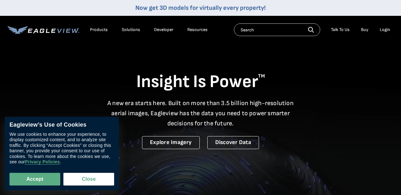  What do you see at coordinates (171, 143) in the screenshot?
I see `a: Explore Imagery` at bounding box center [171, 143].